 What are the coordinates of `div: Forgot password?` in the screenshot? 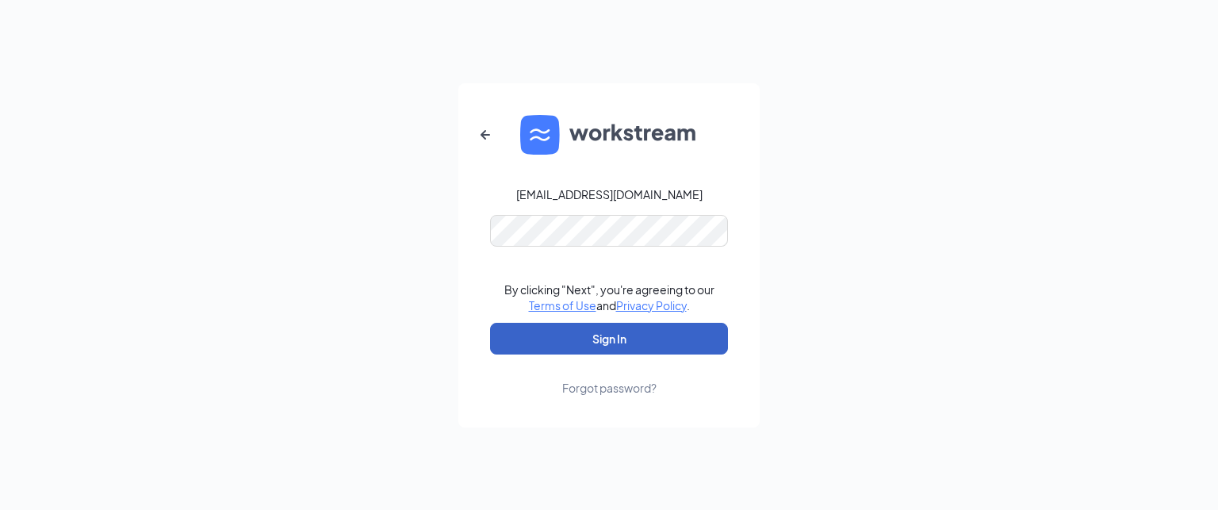 It's located at (609, 388).